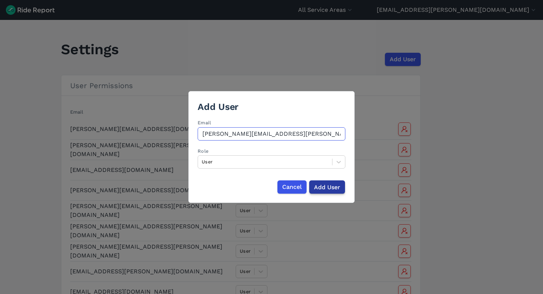 Image resolution: width=543 pixels, height=294 pixels. Describe the element at coordinates (292, 187) in the screenshot. I see `span: Cancel` at that location.